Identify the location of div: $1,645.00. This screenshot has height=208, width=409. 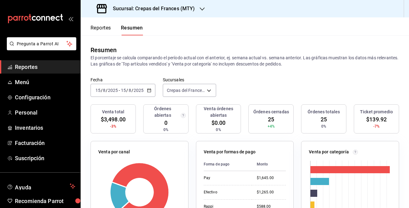
(271, 178).